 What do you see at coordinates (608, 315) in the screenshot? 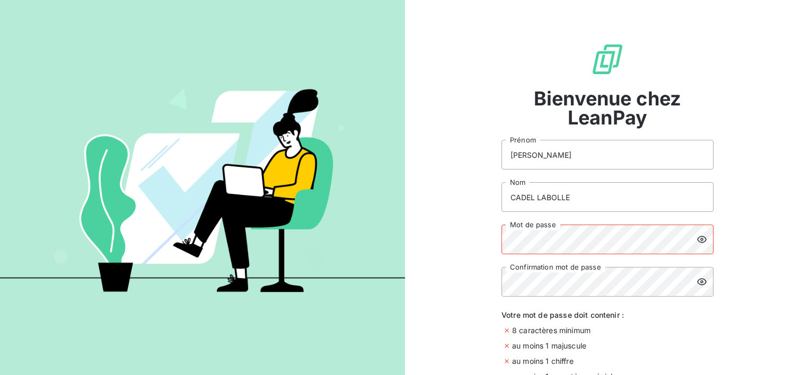
I see `span: Votre mot de passe doit contenir :` at bounding box center [608, 315].